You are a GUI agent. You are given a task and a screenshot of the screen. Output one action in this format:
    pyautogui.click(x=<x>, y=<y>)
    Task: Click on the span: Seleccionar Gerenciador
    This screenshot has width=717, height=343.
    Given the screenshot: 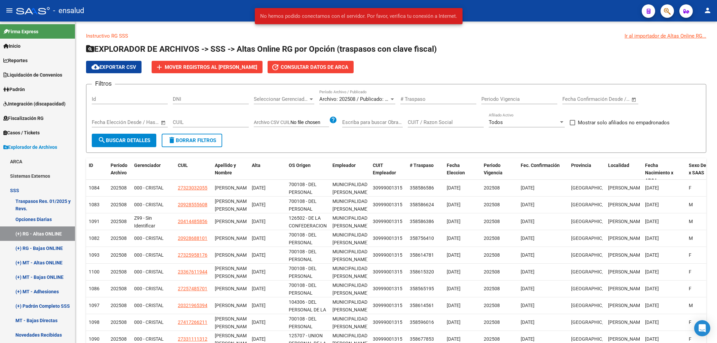 What is the action you would take?
    pyautogui.click(x=281, y=99)
    